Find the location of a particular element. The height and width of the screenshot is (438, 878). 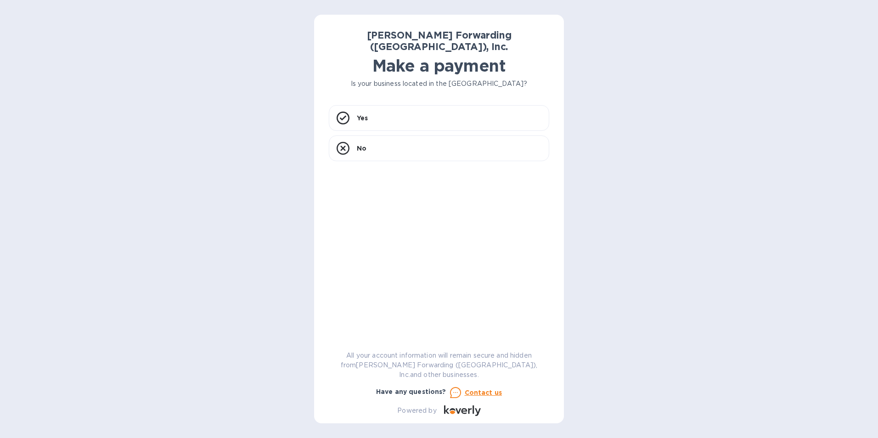

p: Powered by is located at coordinates (416, 411).